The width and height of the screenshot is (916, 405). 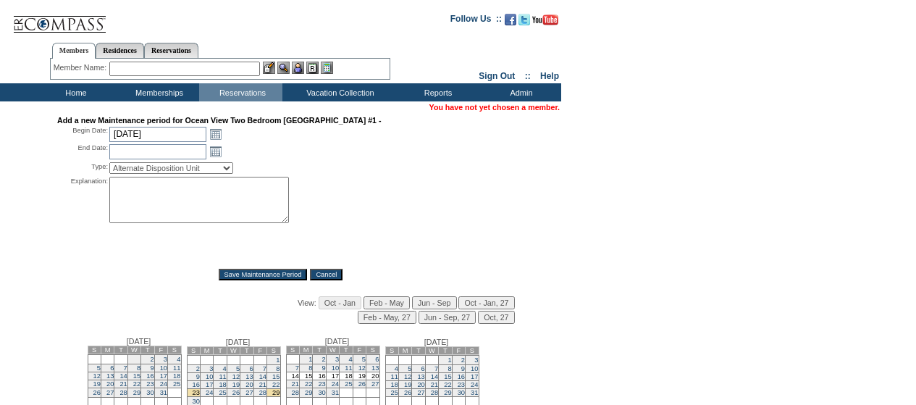 I want to click on img: b_calculator.gif, so click(x=327, y=67).